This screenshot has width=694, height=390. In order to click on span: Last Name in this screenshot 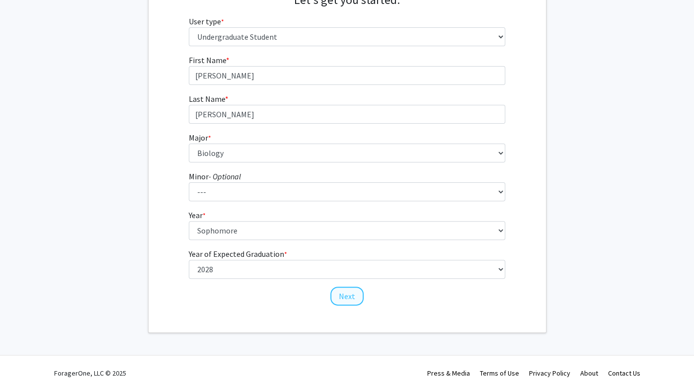, I will do `click(207, 99)`.